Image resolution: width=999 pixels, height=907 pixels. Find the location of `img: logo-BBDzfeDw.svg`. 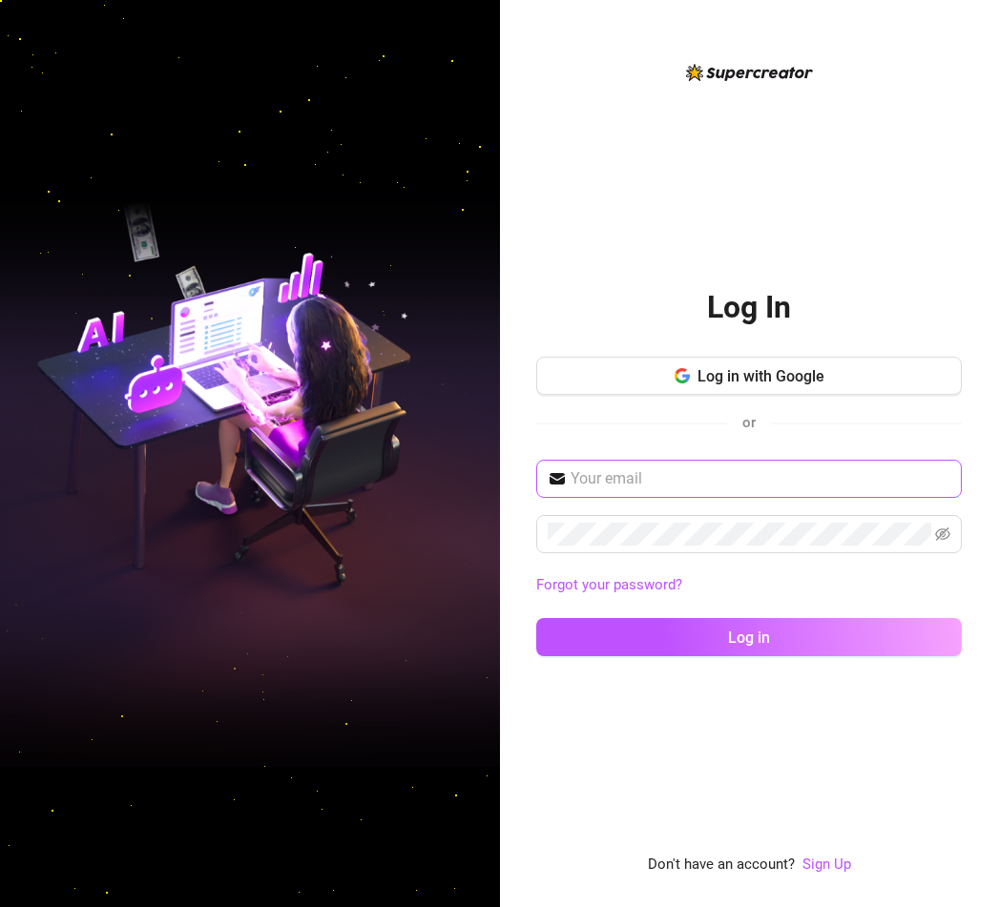

img: logo-BBDzfeDw.svg is located at coordinates (749, 72).